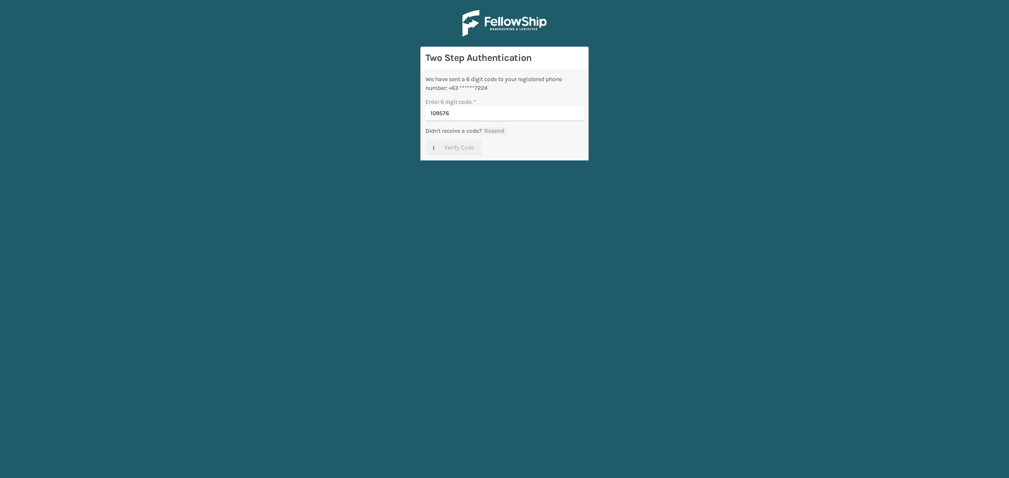 This screenshot has width=1009, height=478. Describe the element at coordinates (454, 148) in the screenshot. I see `button: Verify Code` at that location.